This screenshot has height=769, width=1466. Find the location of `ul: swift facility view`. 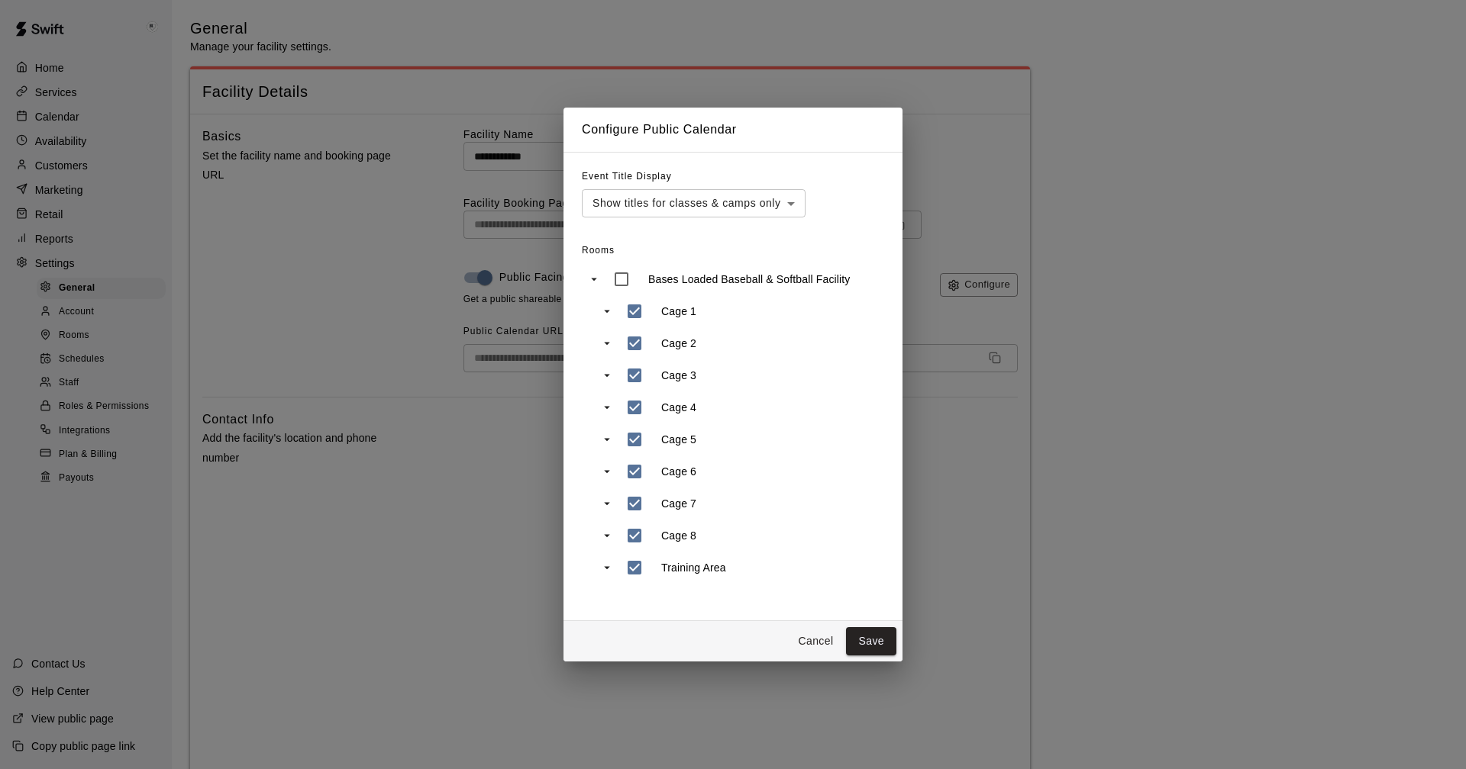

ul: swift facility view is located at coordinates (733, 424).